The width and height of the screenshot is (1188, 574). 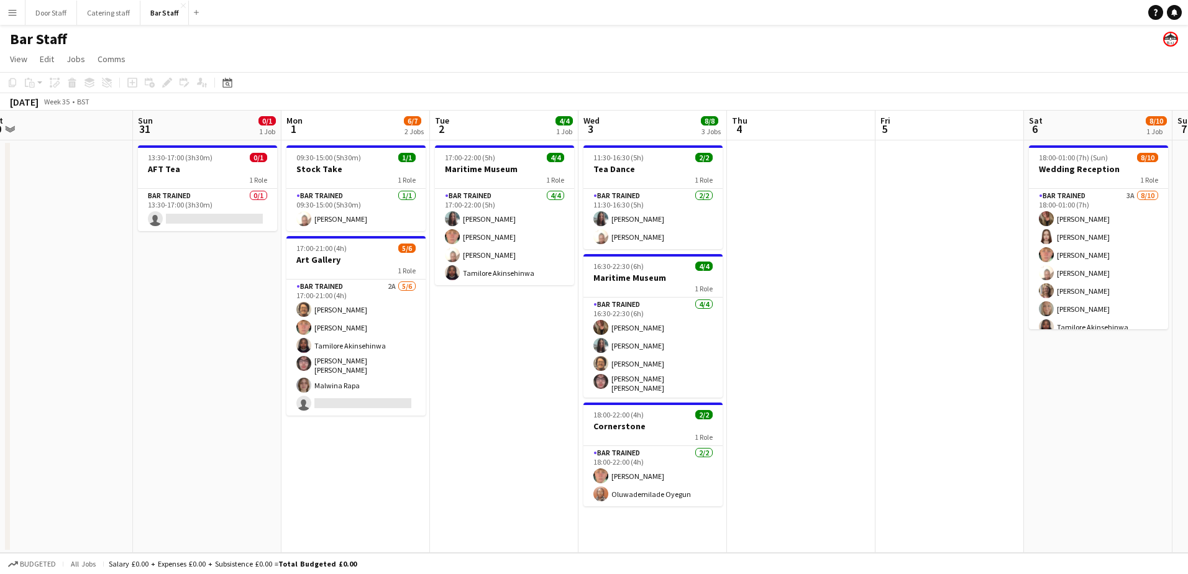 I want to click on div: BST, so click(x=83, y=101).